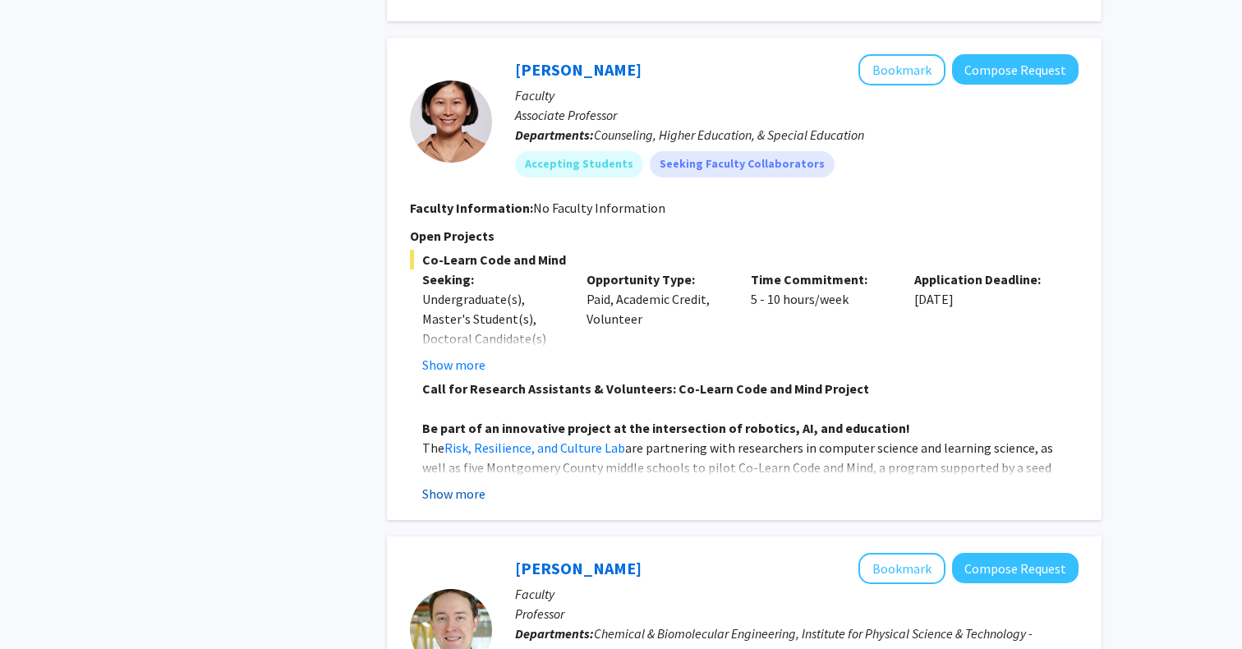 This screenshot has width=1242, height=649. I want to click on span: are partnering with researchers in computer science and learning science, as well as five Montgom..., so click(738, 467).